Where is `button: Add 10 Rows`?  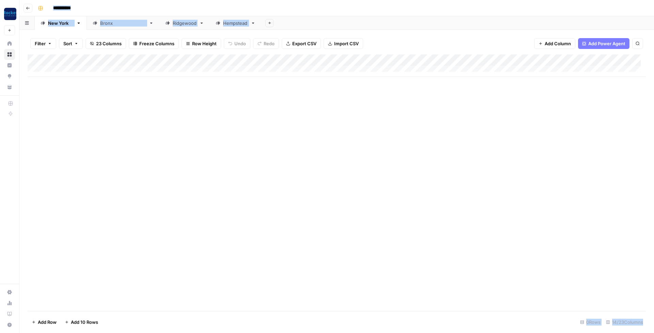 button: Add 10 Rows is located at coordinates (81, 322).